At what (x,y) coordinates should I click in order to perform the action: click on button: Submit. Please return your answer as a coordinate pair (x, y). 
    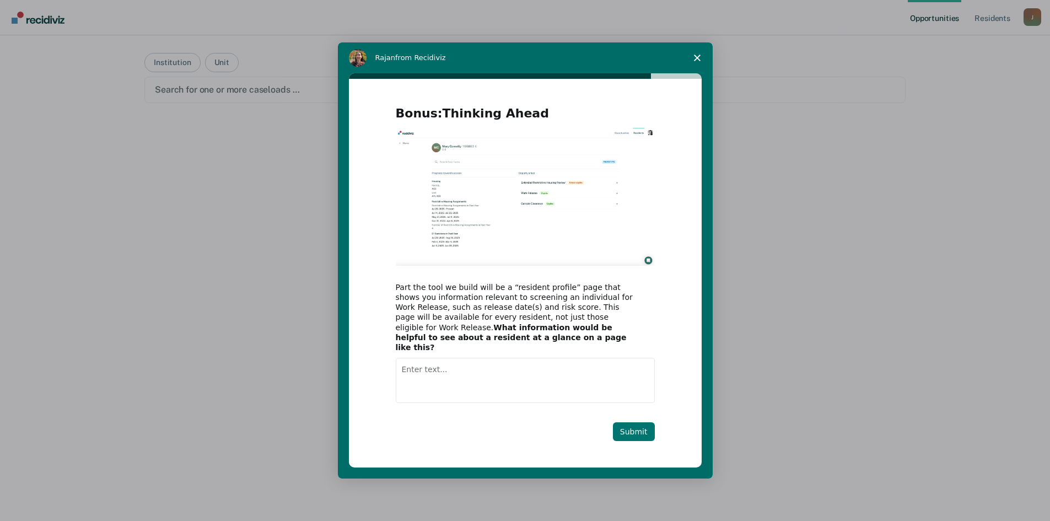
    Looking at the image, I should click on (634, 432).